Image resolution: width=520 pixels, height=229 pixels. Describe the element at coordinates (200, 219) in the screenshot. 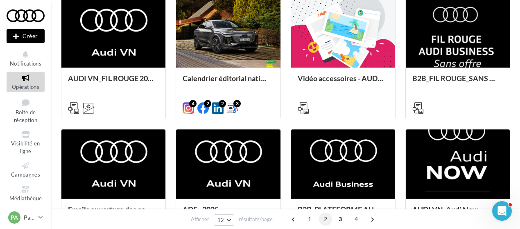

I see `span: Afficher` at that location.